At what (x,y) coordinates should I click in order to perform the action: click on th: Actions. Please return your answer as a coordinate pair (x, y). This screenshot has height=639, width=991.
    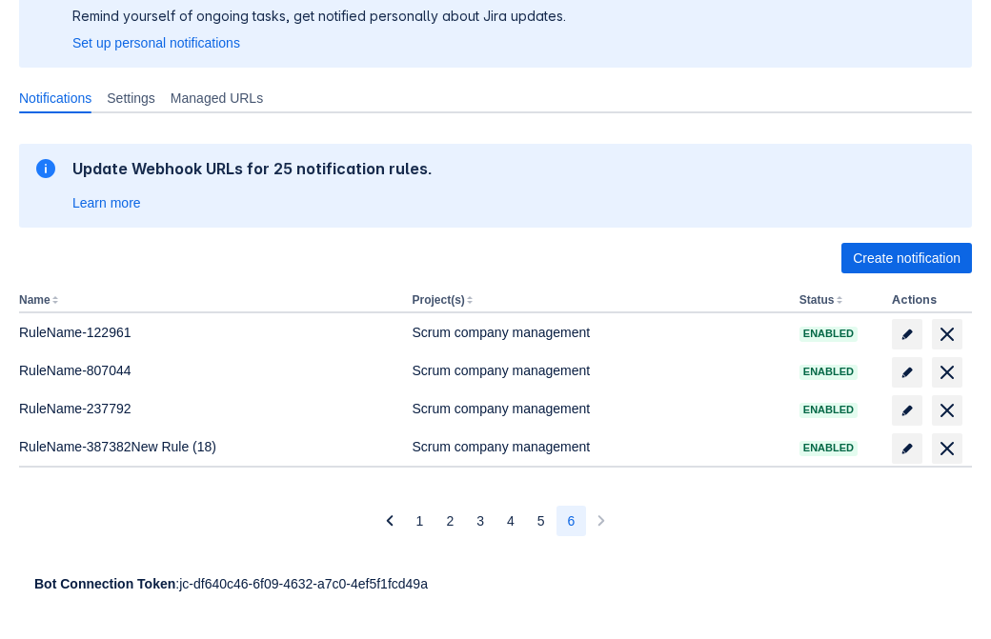
    Looking at the image, I should click on (928, 301).